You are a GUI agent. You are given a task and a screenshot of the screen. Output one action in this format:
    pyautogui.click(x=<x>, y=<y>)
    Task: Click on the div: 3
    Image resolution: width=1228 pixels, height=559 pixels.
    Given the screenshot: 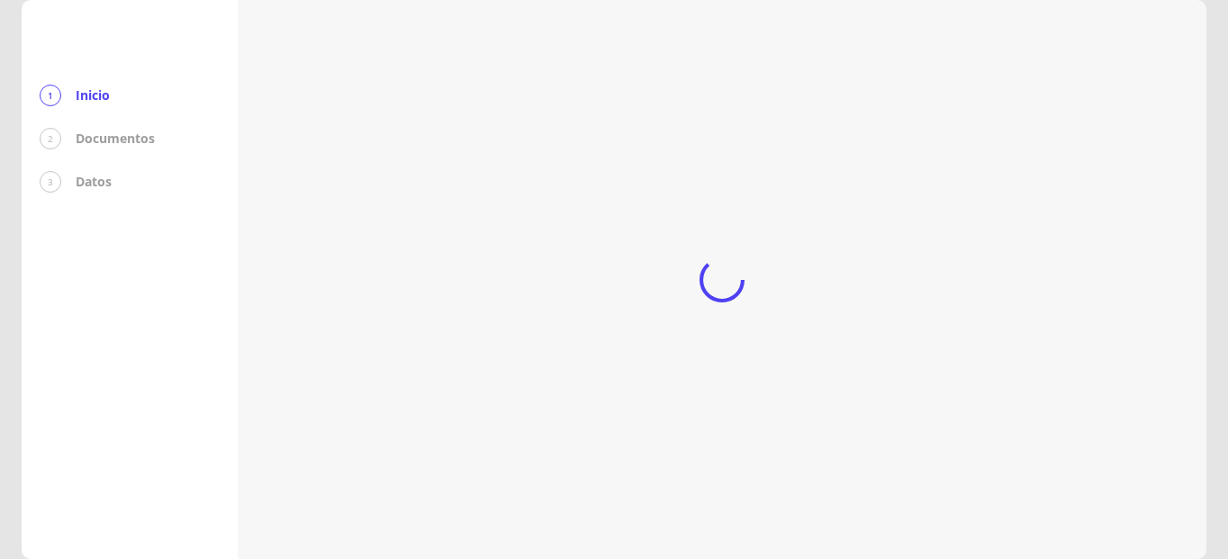 What is the action you would take?
    pyautogui.click(x=50, y=182)
    